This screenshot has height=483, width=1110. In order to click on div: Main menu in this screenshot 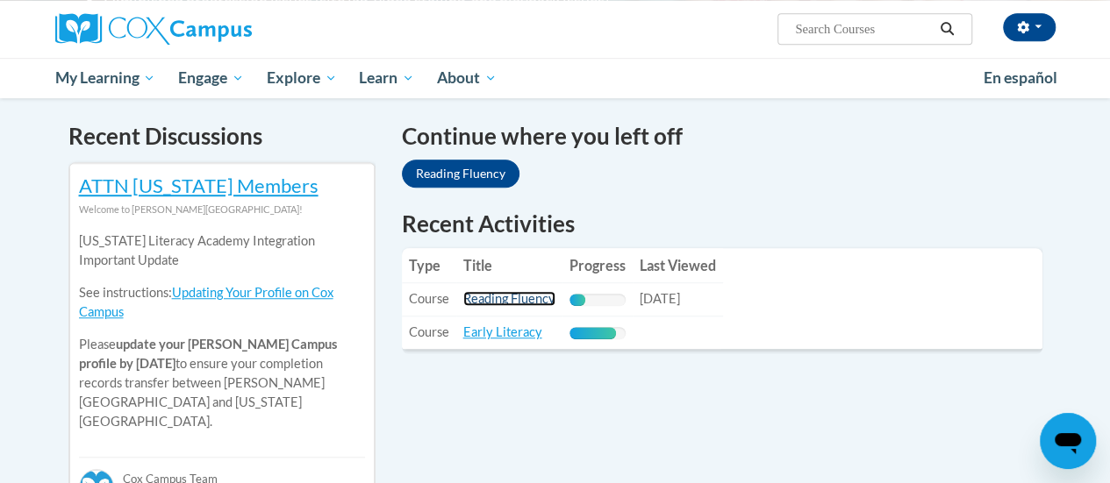, I will do `click(555, 78)`.